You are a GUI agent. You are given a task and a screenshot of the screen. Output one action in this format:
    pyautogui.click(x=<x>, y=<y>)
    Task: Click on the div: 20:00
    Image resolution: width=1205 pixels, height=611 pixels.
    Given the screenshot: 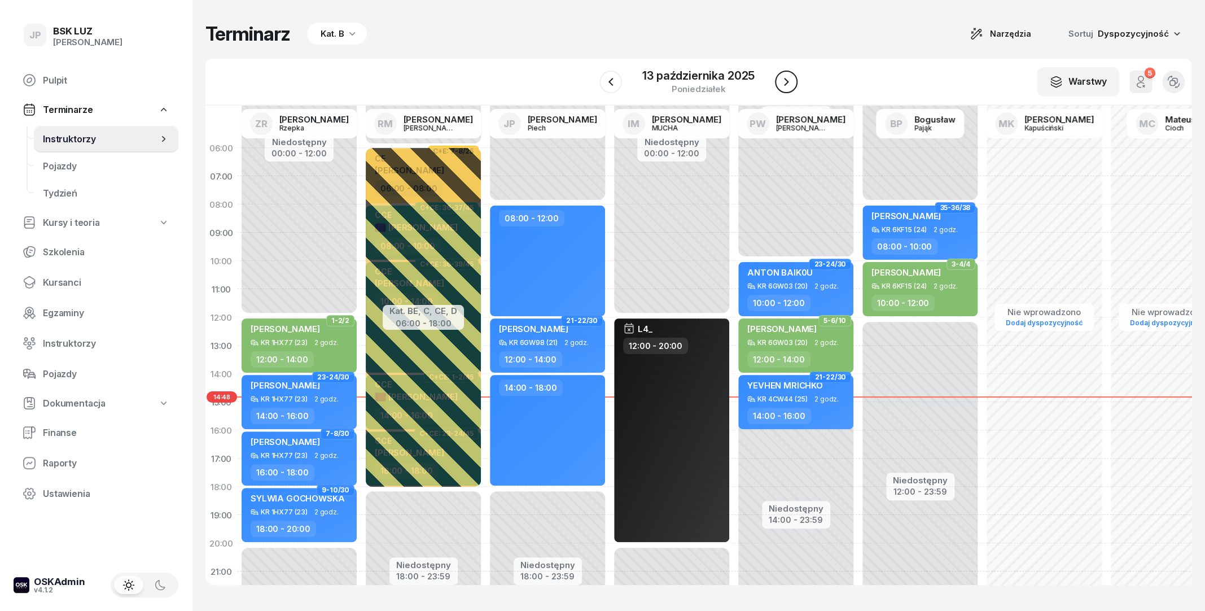 What is the action you would take?
    pyautogui.click(x=221, y=543)
    